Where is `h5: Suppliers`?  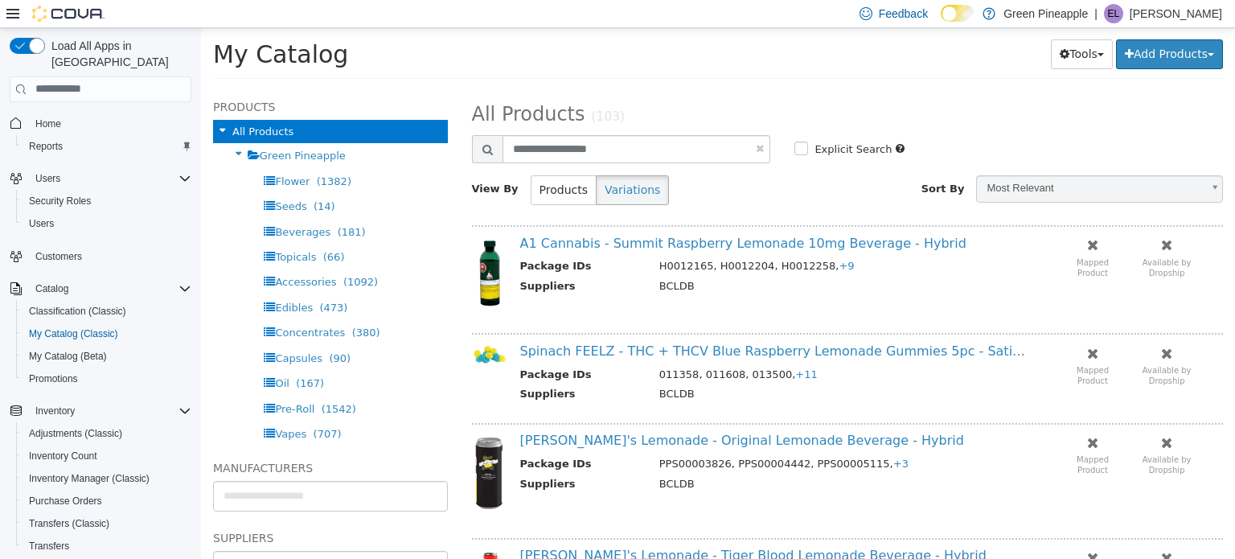
h5: Suppliers is located at coordinates (129, 510).